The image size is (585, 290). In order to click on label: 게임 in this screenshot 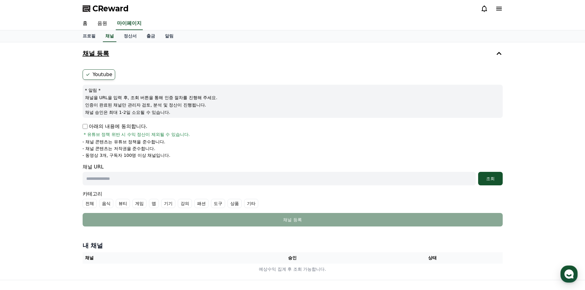, I will do `click(139, 204)`.